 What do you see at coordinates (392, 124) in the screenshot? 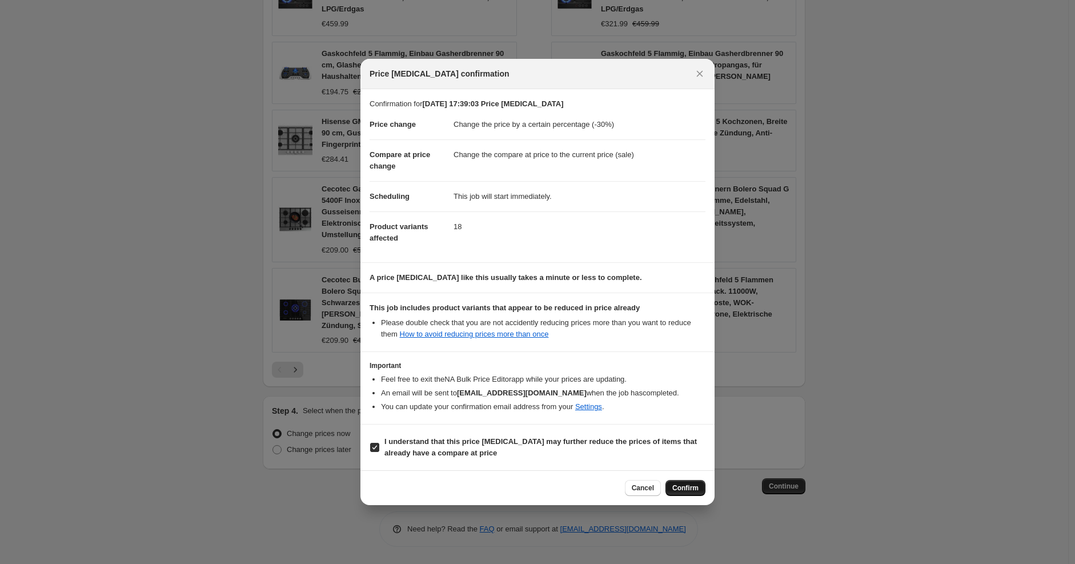
I see `span: Price change` at bounding box center [392, 124].